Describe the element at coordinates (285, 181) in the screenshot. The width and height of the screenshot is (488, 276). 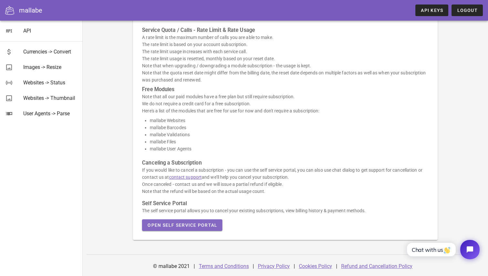
I see `p: If you would like to cancel a subscription - you can use the self service portal, you can also us...` at that location.